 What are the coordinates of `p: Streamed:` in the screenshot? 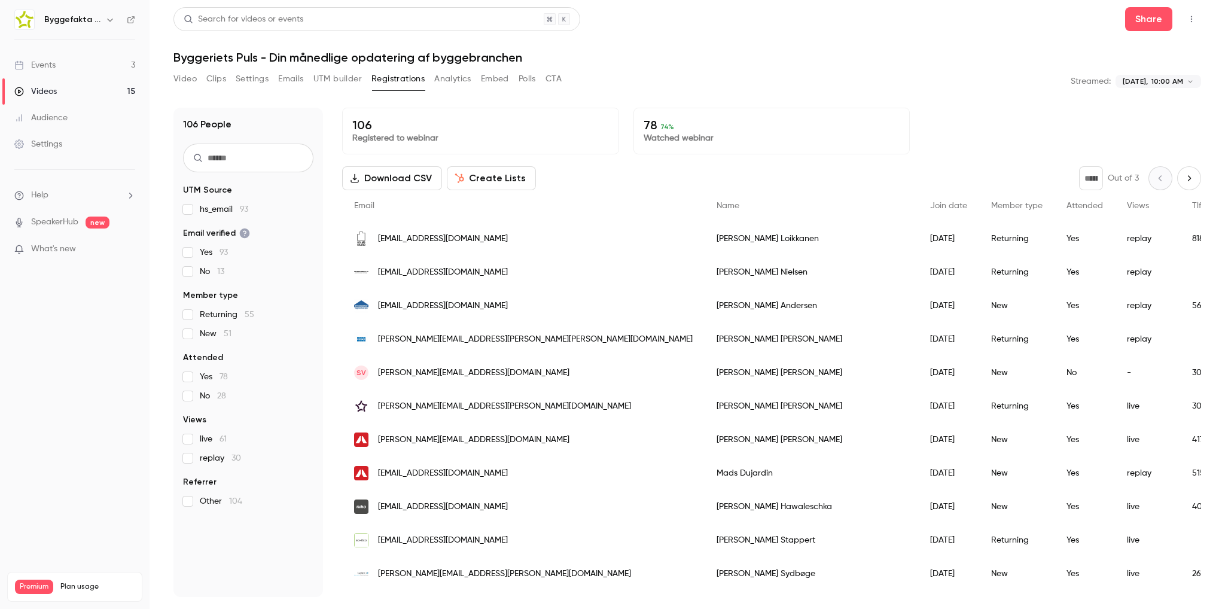 It's located at (1090, 81).